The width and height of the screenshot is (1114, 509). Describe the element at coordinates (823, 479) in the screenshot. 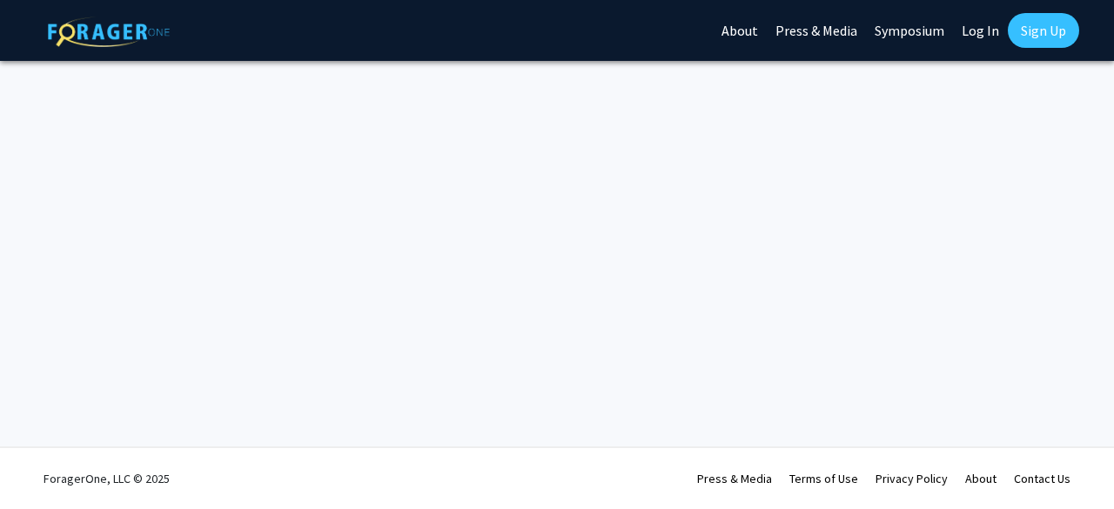

I see `a: Terms of Use` at that location.